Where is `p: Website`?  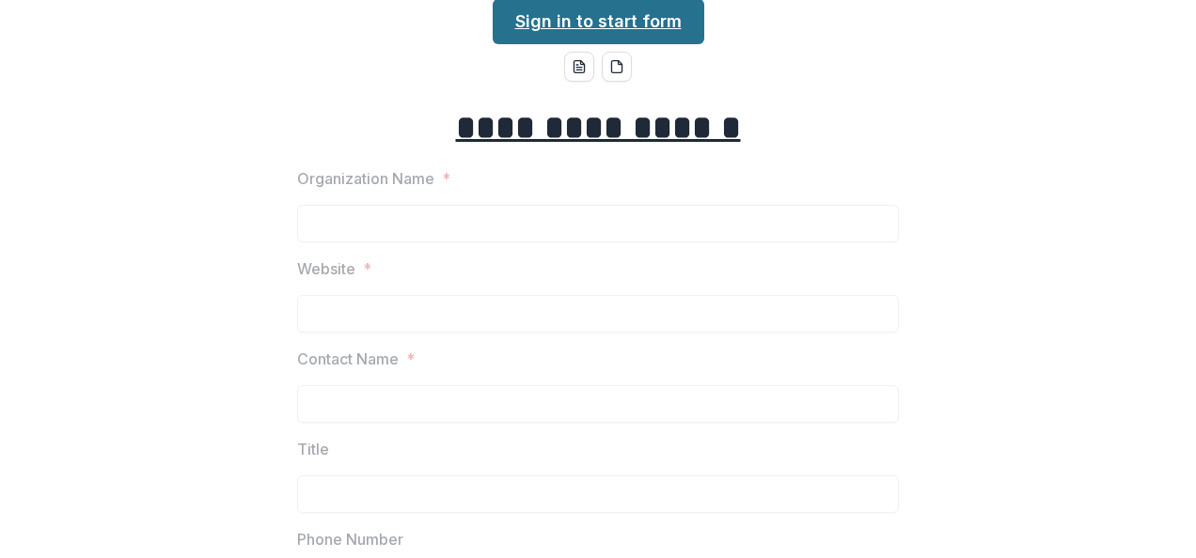 p: Website is located at coordinates (326, 269).